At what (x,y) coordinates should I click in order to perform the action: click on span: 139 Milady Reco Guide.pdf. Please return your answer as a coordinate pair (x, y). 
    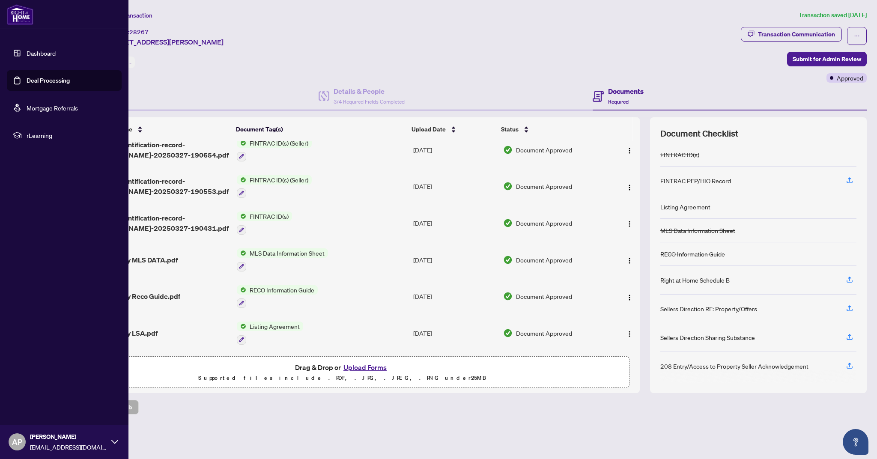
    Looking at the image, I should click on (138, 296).